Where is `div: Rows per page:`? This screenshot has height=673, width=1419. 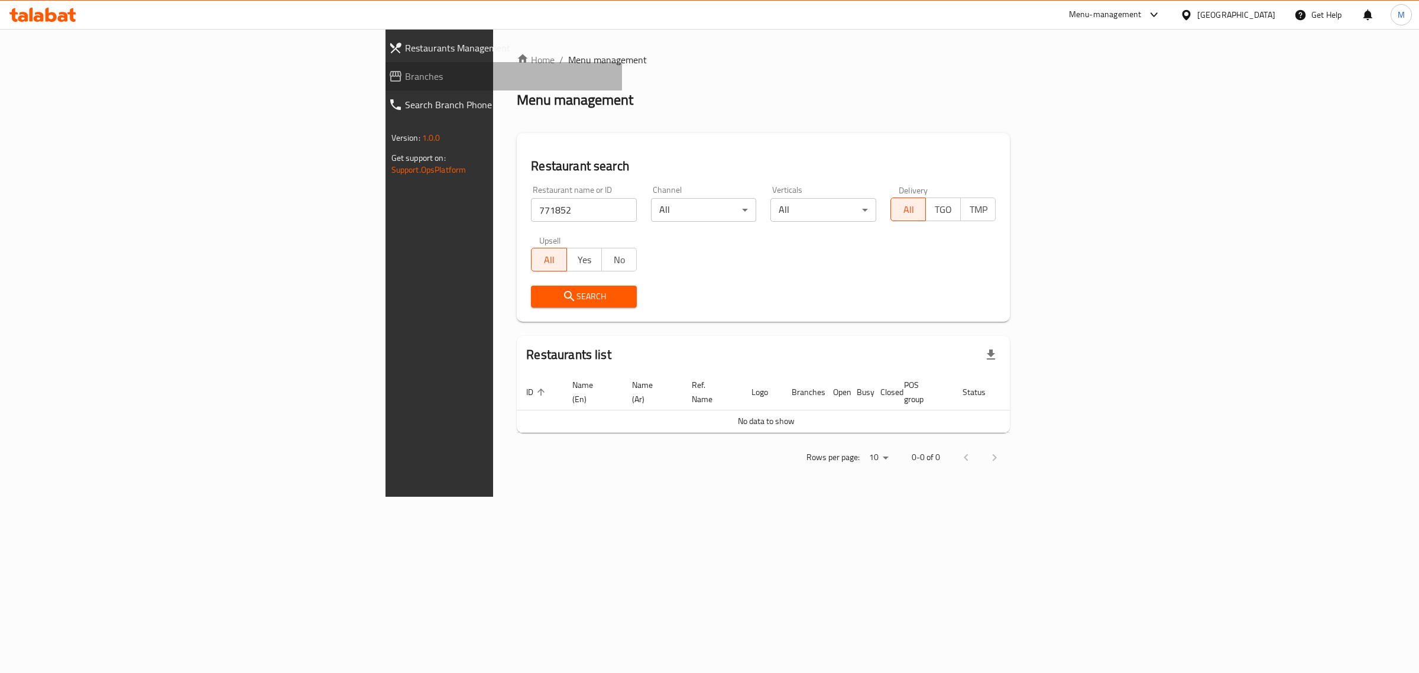
div: Rows per page: is located at coordinates (879, 458).